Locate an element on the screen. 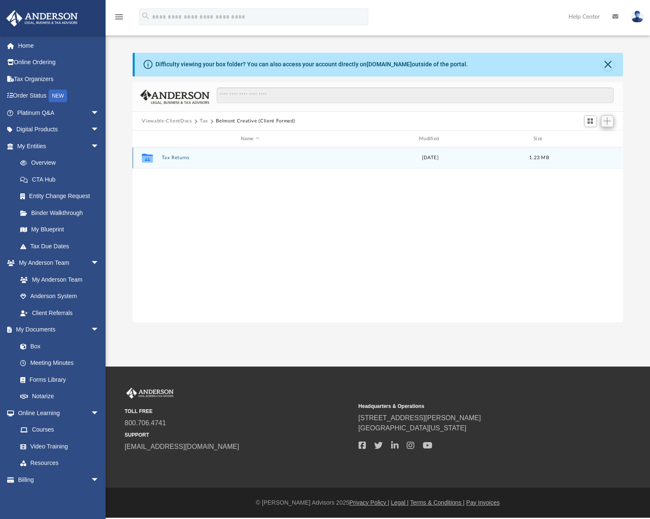 The height and width of the screenshot is (519, 650). i: menu is located at coordinates (119, 17).